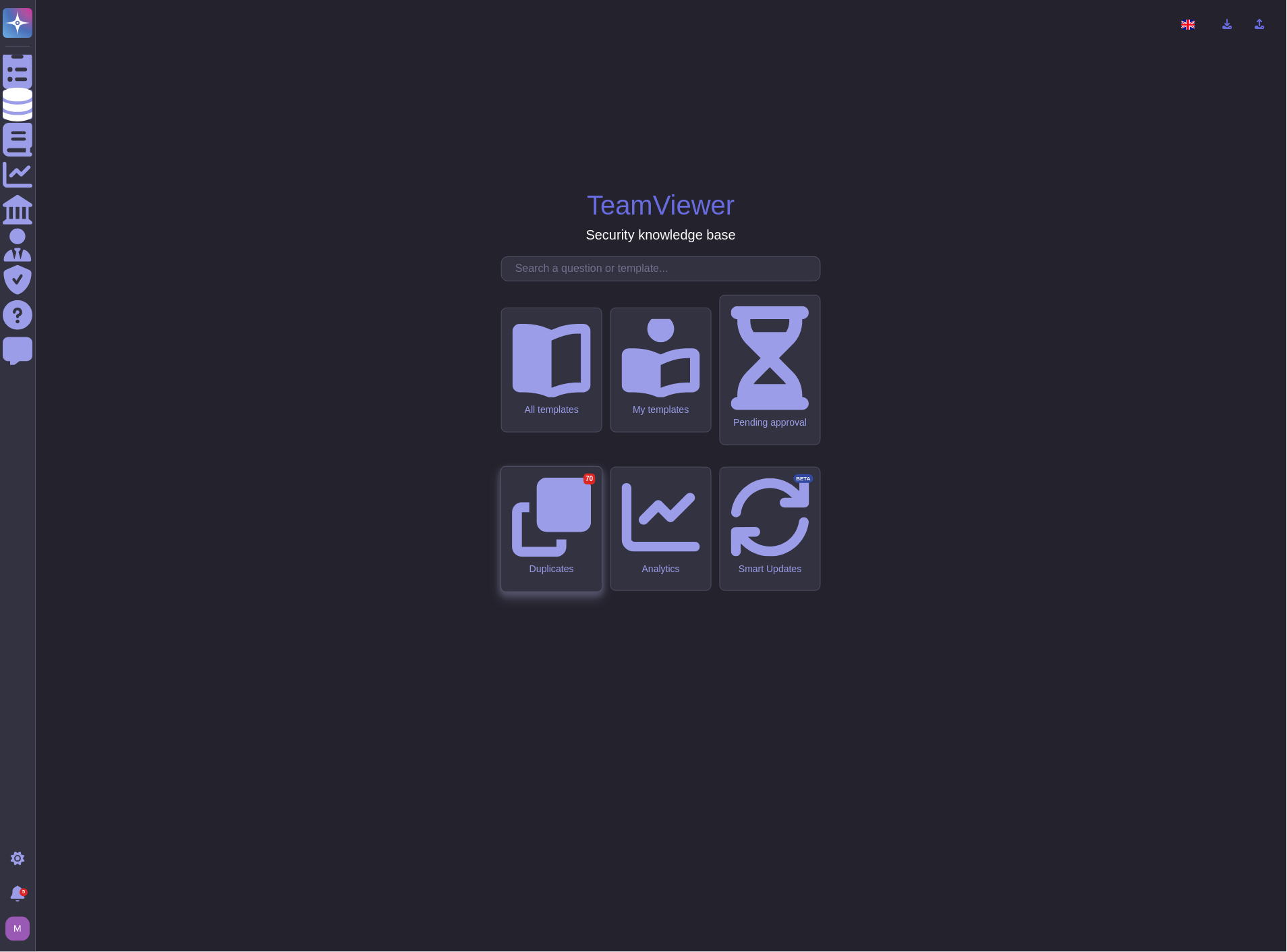 This screenshot has height=952, width=1287. Describe the element at coordinates (24, 892) in the screenshot. I see `div: 5` at that location.